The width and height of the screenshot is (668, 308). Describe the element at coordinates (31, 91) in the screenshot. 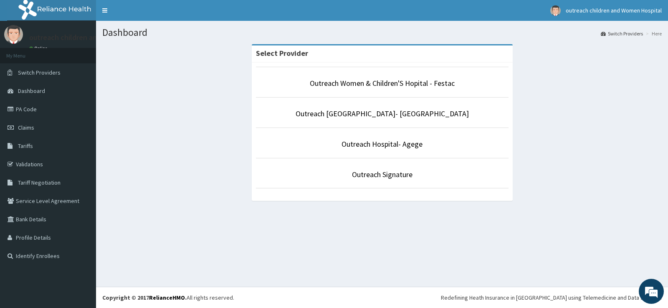

I see `span: Dashboard` at that location.